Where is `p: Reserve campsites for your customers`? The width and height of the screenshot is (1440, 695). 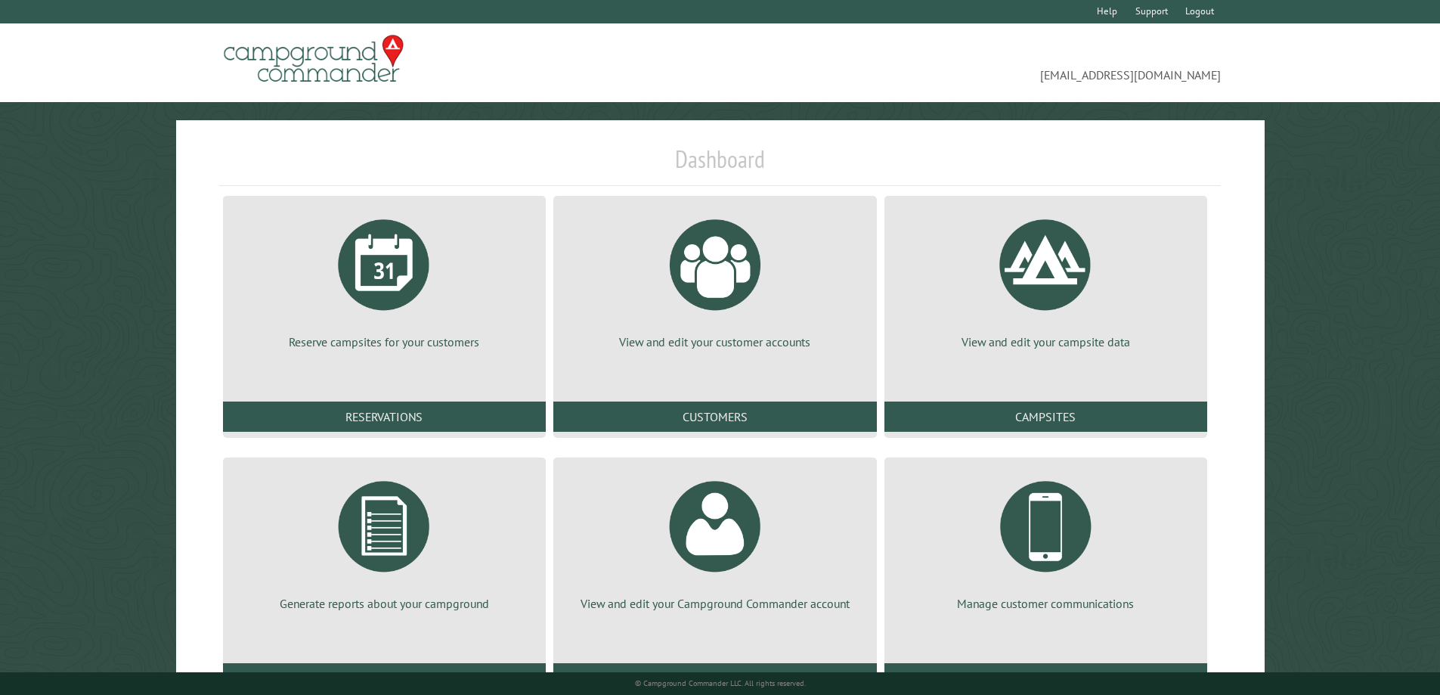 p: Reserve campsites for your customers is located at coordinates (384, 342).